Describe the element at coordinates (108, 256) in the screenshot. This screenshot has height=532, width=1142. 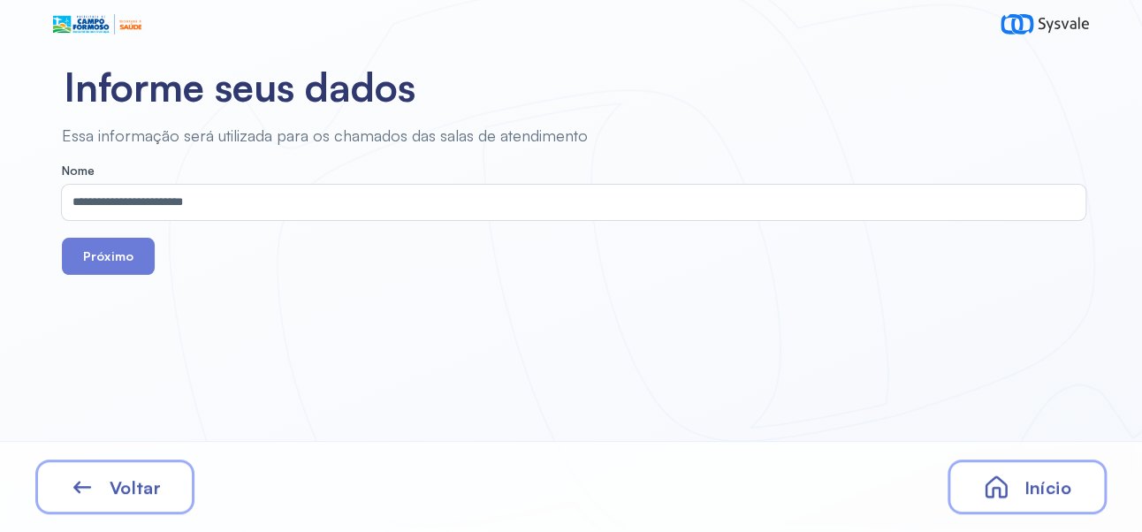
I see `button: Próximo` at that location.